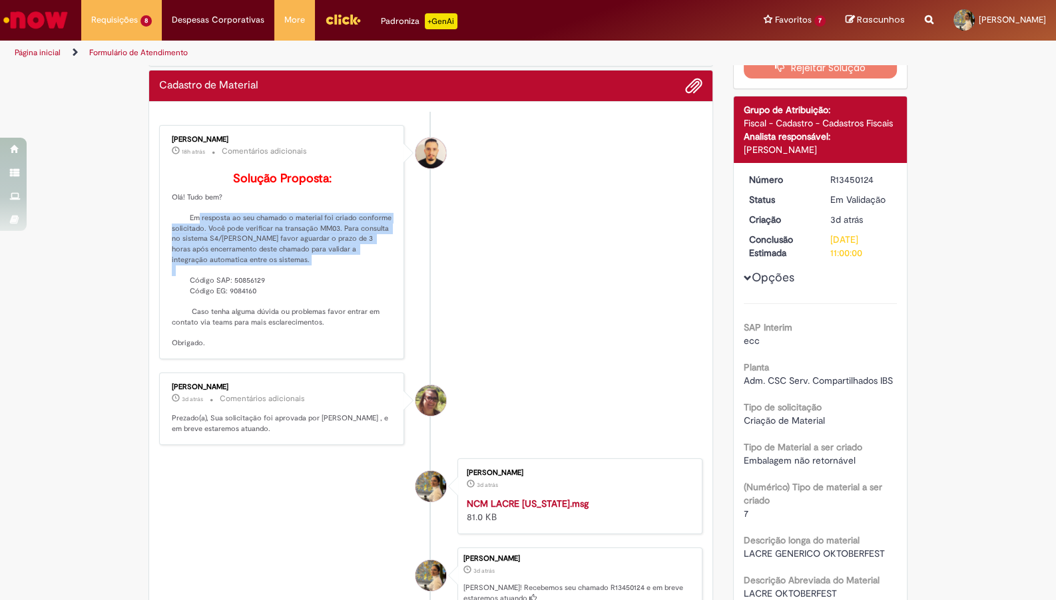 This screenshot has height=600, width=1056. What do you see at coordinates (820, 136) in the screenshot?
I see `div: Analista responsável:` at bounding box center [820, 136].